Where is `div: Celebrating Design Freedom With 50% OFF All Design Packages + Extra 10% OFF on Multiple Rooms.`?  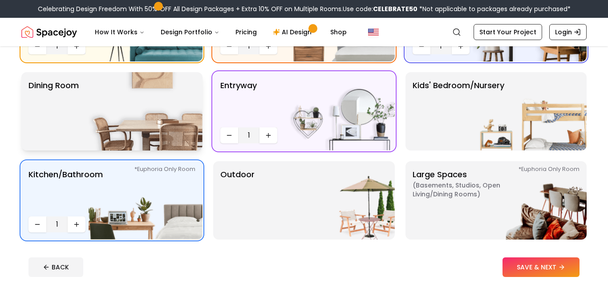 div: Celebrating Design Freedom With 50% OFF All Design Packages + Extra 10% OFF on Multiple Rooms. is located at coordinates (304, 9).